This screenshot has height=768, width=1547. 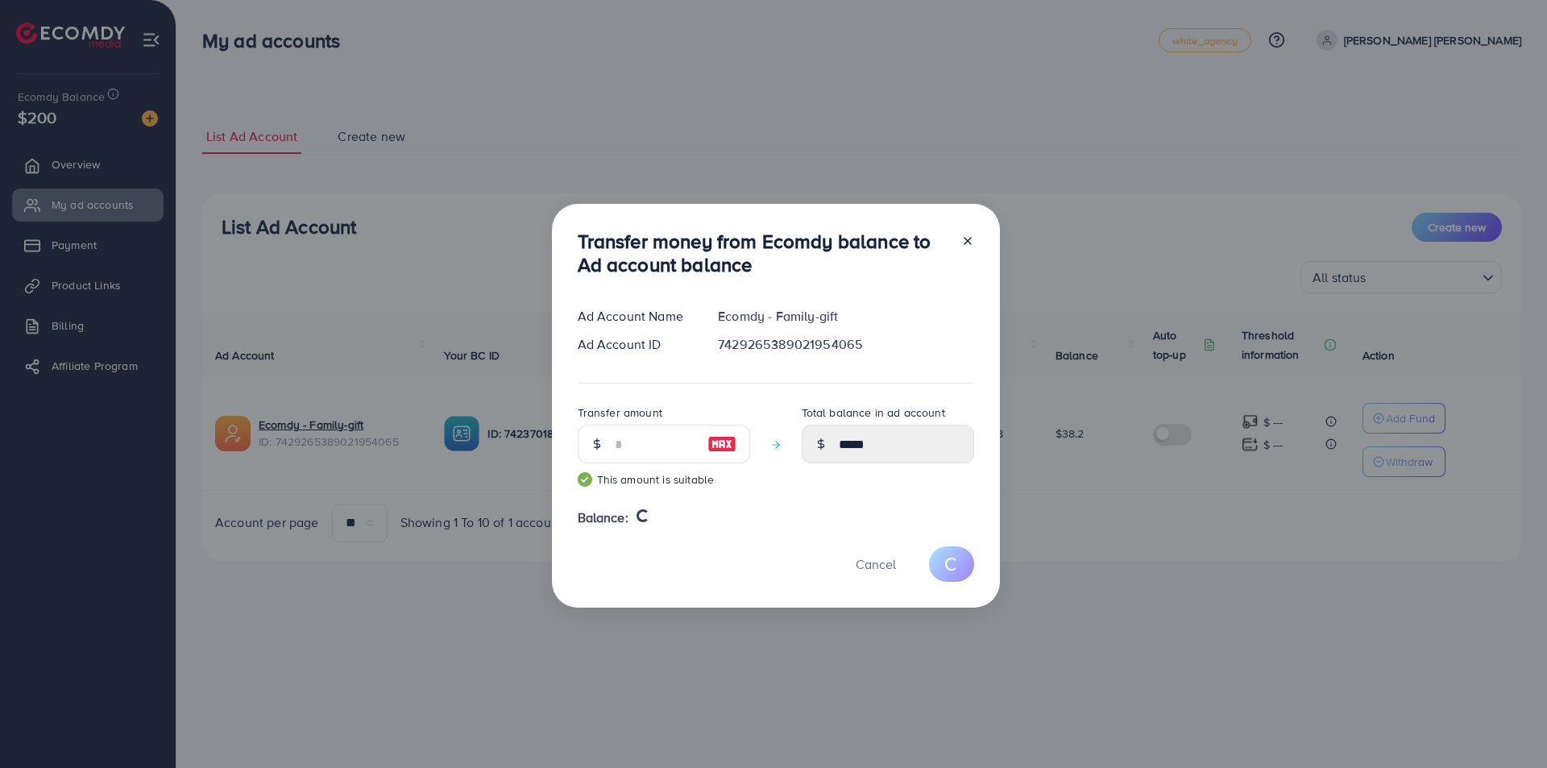 I want to click on button: Cancel, so click(x=876, y=563).